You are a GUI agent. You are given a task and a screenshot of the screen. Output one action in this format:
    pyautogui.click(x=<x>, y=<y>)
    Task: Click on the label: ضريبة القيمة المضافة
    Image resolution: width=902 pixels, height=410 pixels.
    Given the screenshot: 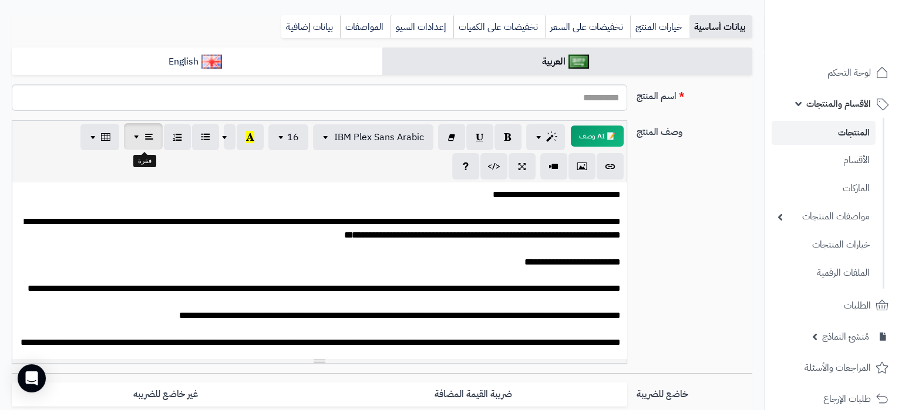 What is the action you would take?
    pyautogui.click(x=473, y=394)
    